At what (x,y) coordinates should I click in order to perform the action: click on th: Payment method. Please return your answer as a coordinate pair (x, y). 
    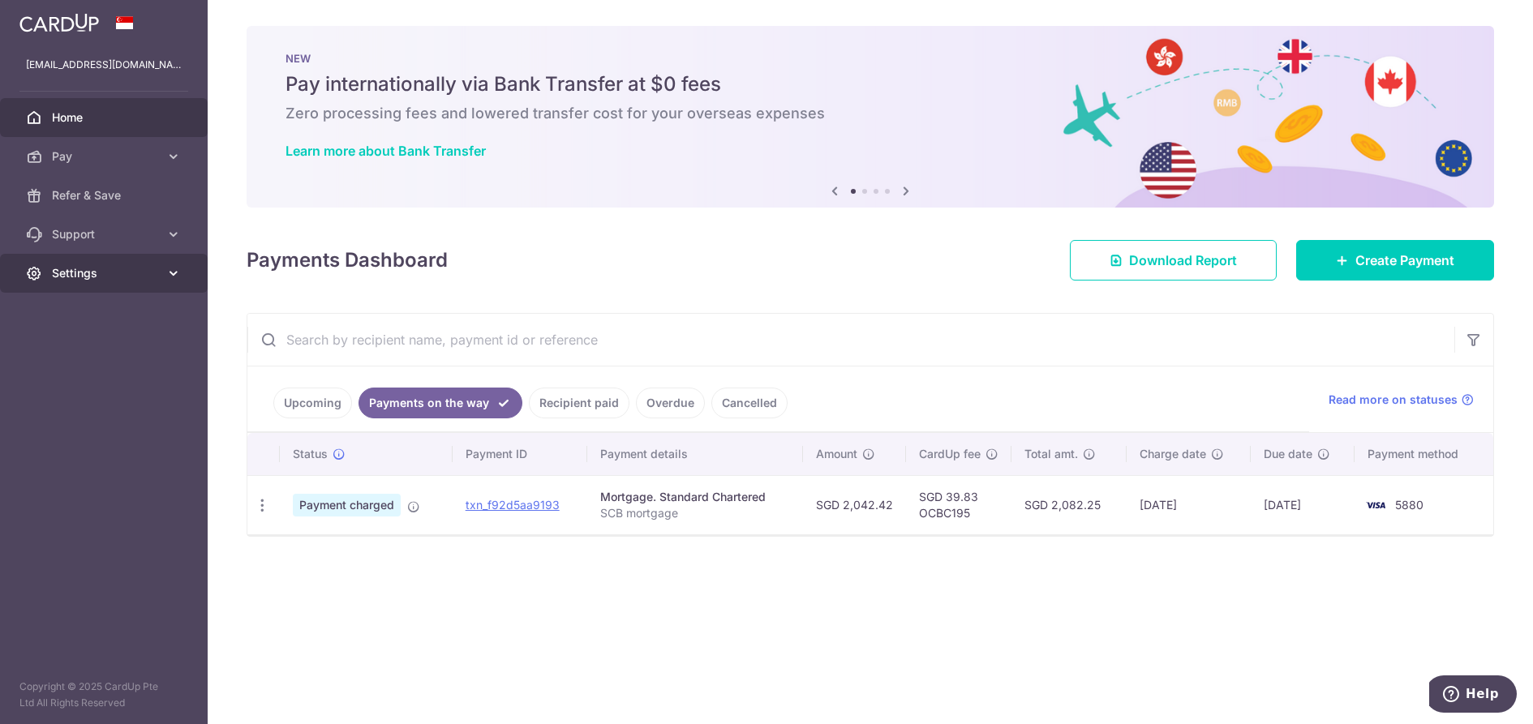
    Looking at the image, I should click on (1423, 454).